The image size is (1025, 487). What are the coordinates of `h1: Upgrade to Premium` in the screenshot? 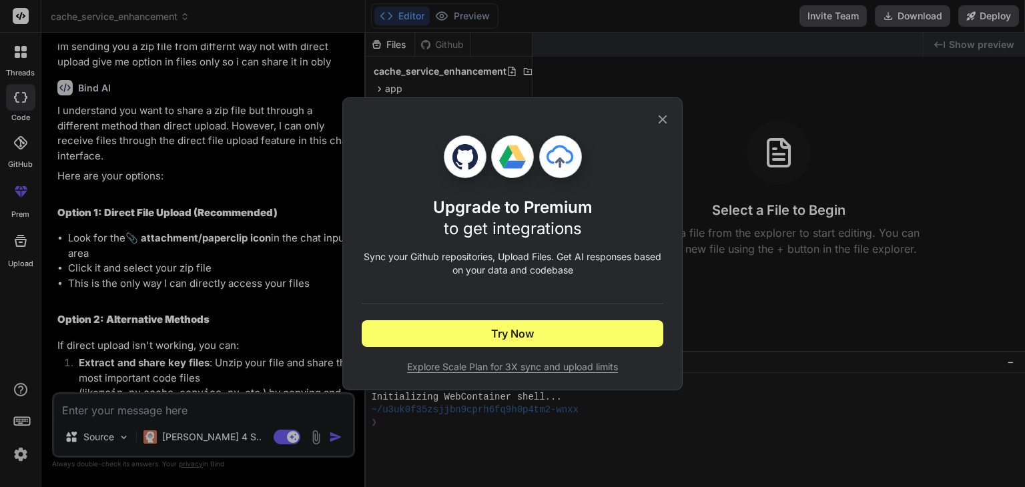 It's located at (513, 218).